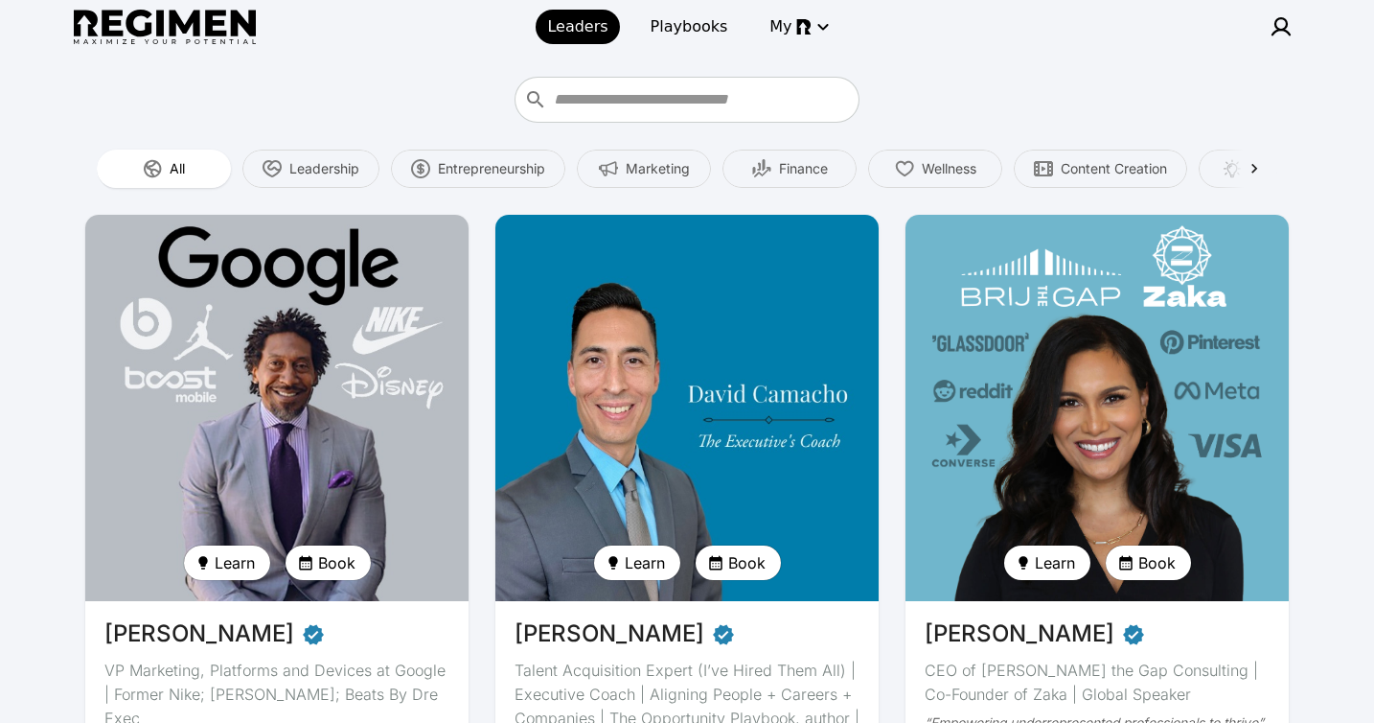 The image size is (1374, 723). Describe the element at coordinates (644, 169) in the screenshot. I see `button: Marketing` at that location.